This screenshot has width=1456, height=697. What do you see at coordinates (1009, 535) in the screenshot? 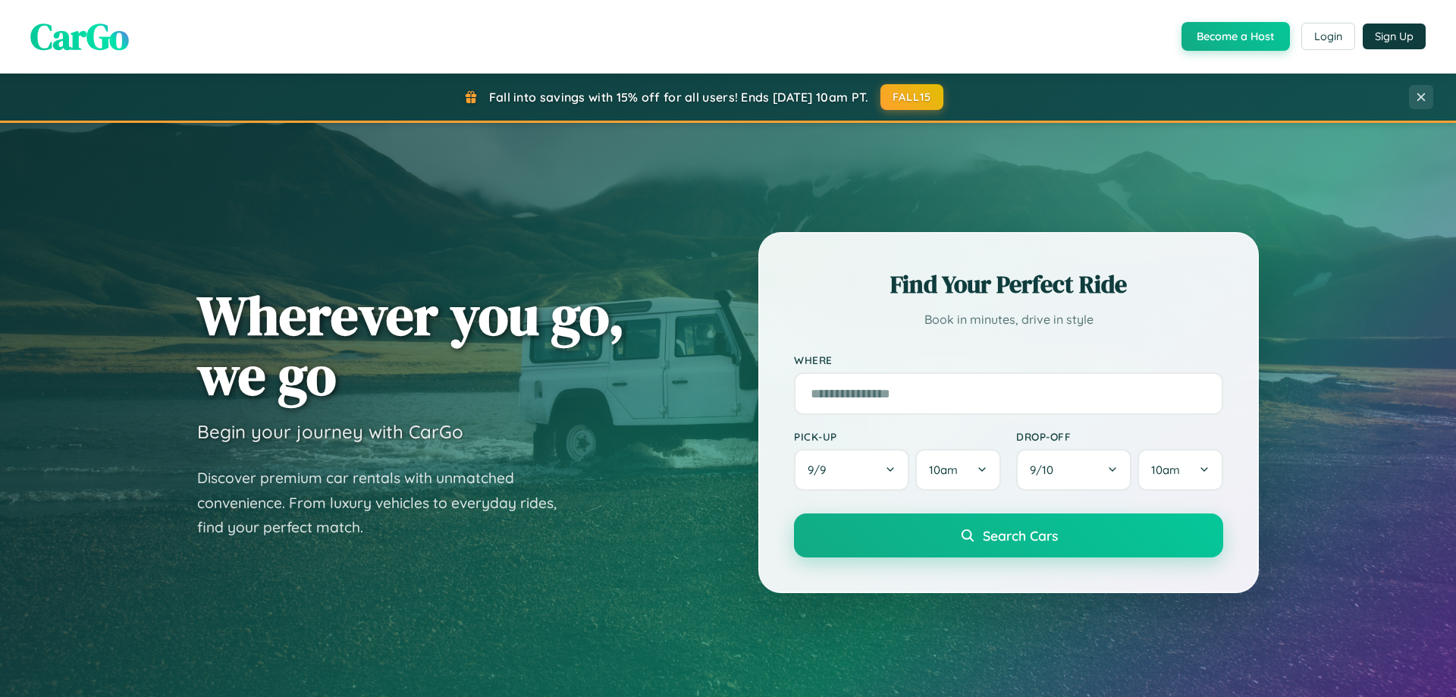
I see `button: Search Cars` at bounding box center [1009, 535].